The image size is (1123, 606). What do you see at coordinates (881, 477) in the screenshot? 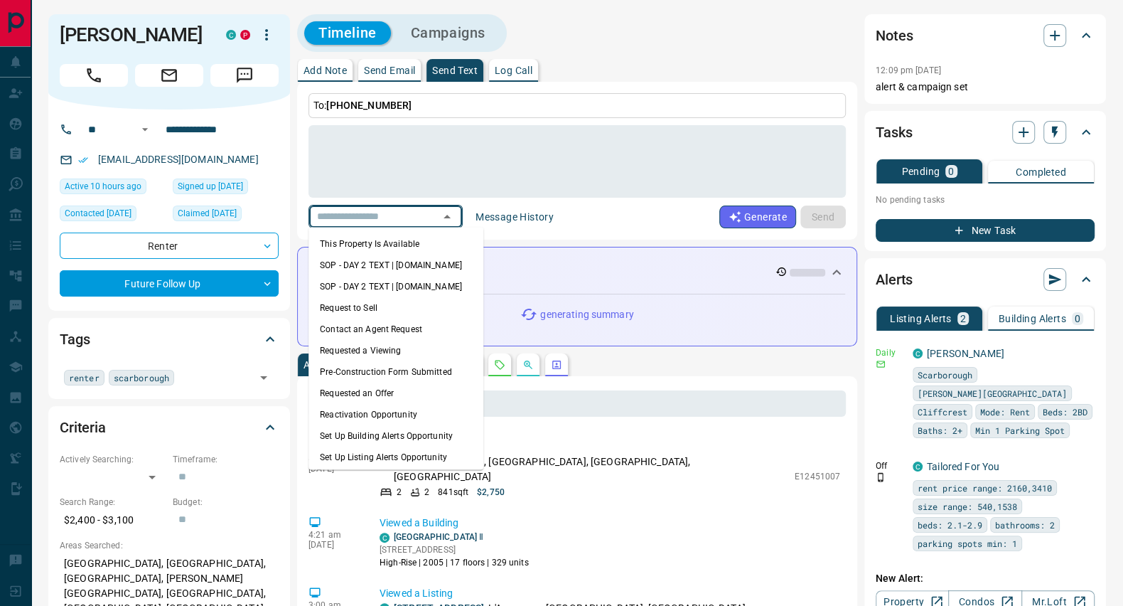
I see `svg: Push Notification Only` at bounding box center [881, 477].